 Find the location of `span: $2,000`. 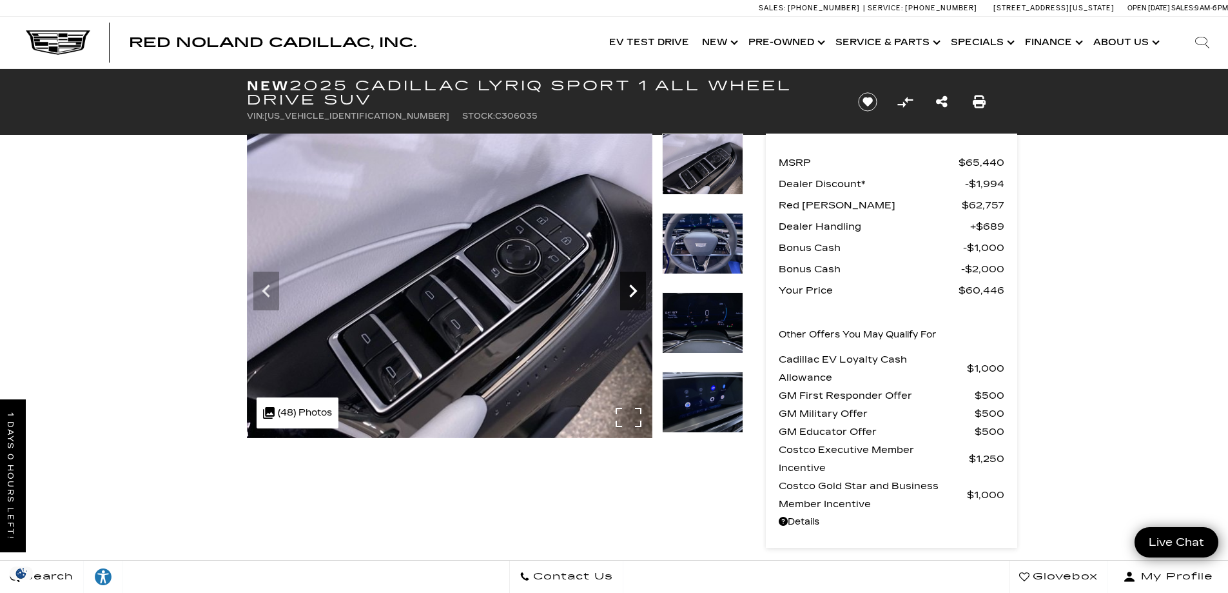

span: $2,000 is located at coordinates (983, 269).